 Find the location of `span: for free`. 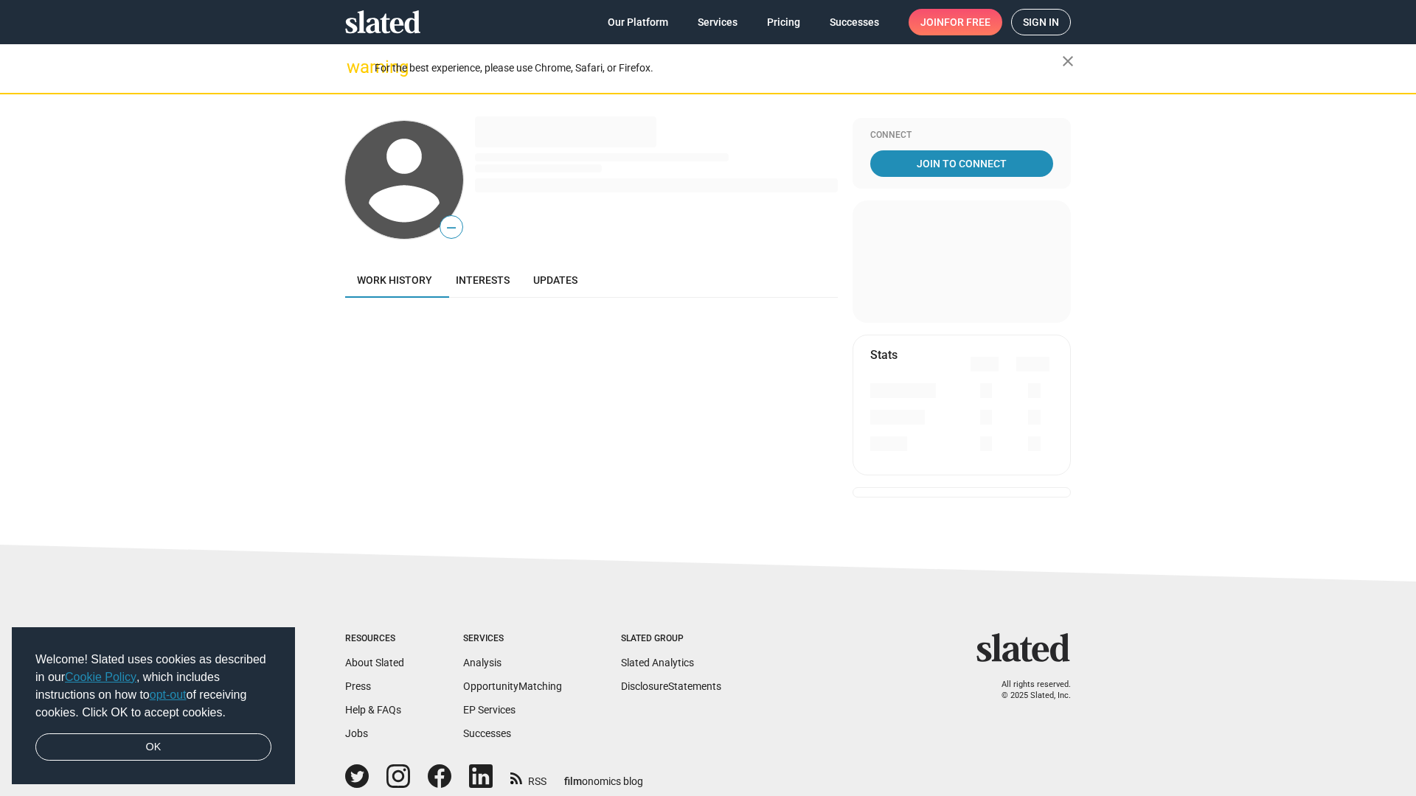

span: for free is located at coordinates (967, 22).